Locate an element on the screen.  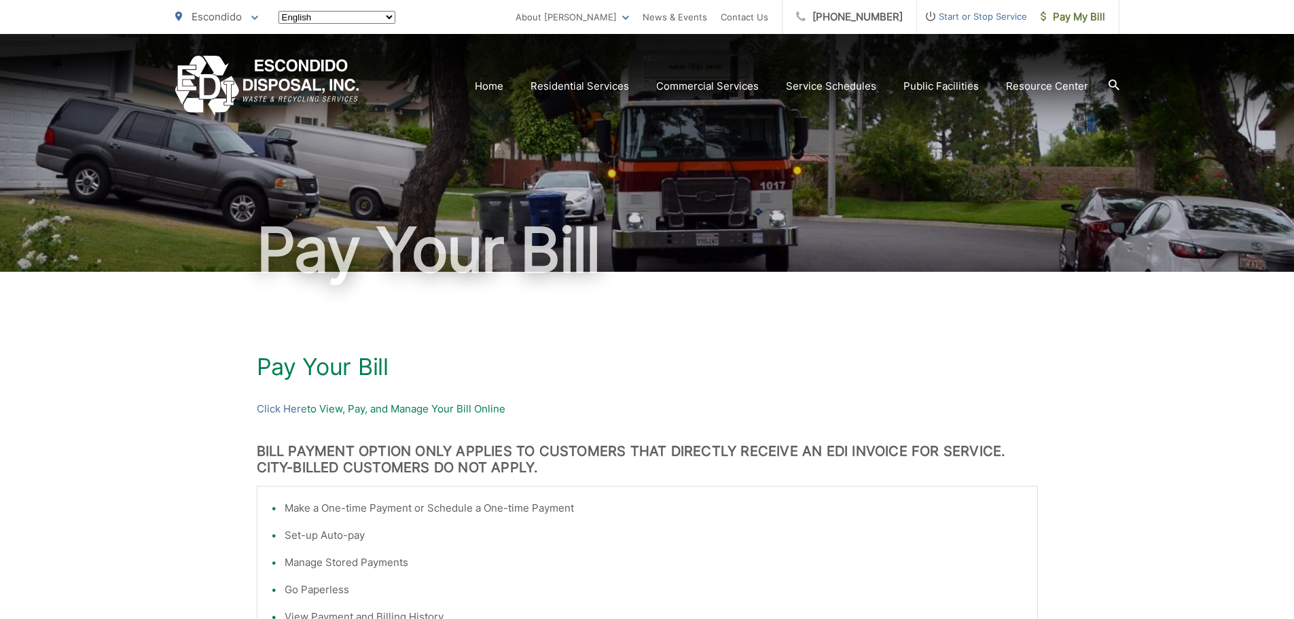
span: Pay My Bill is located at coordinates (1073, 17).